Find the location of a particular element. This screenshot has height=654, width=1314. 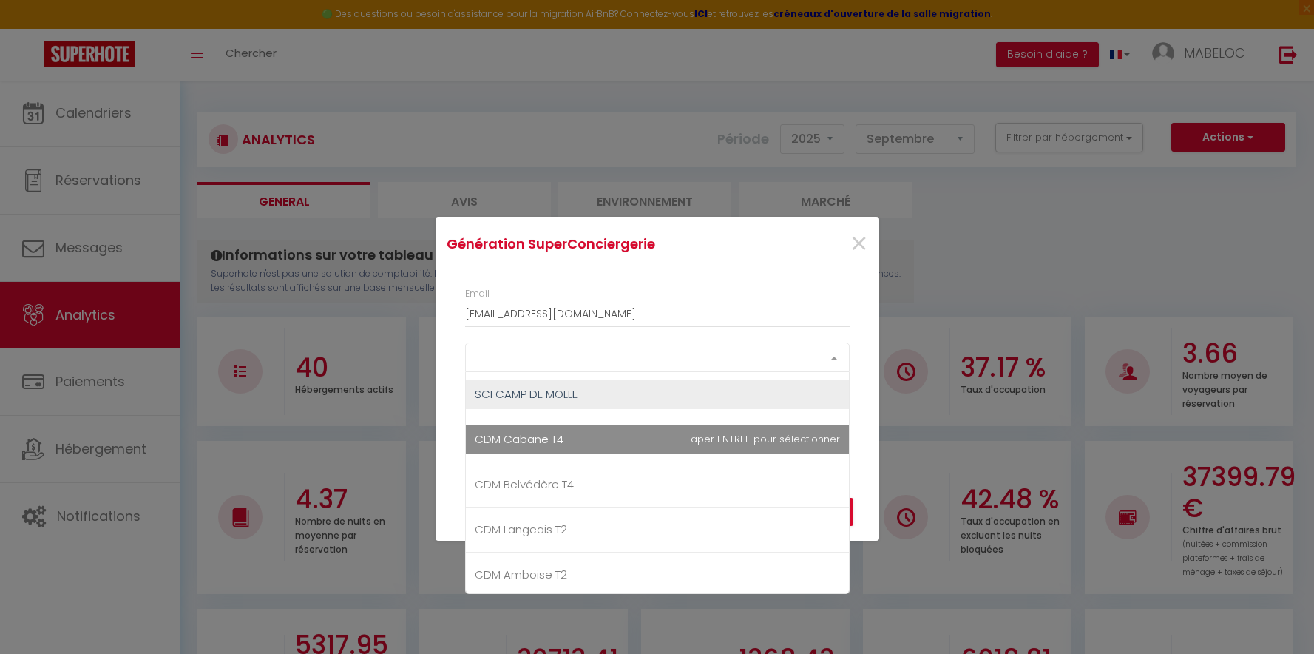

span: CDM Belvédère T4 is located at coordinates (524, 484).